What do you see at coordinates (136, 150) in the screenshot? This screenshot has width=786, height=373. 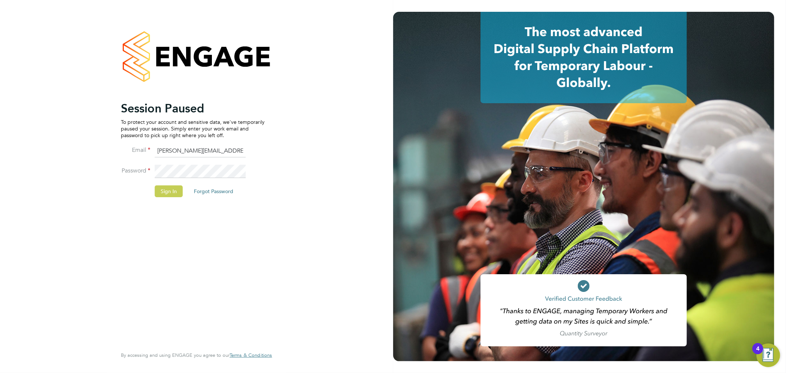 I see `label: Email` at bounding box center [136, 150].